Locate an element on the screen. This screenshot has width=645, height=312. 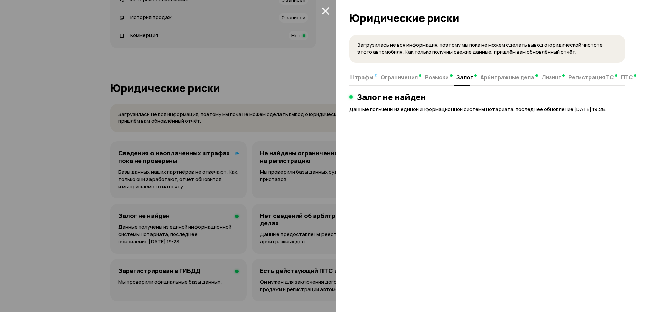
h3: Залог не найден is located at coordinates (392, 97).